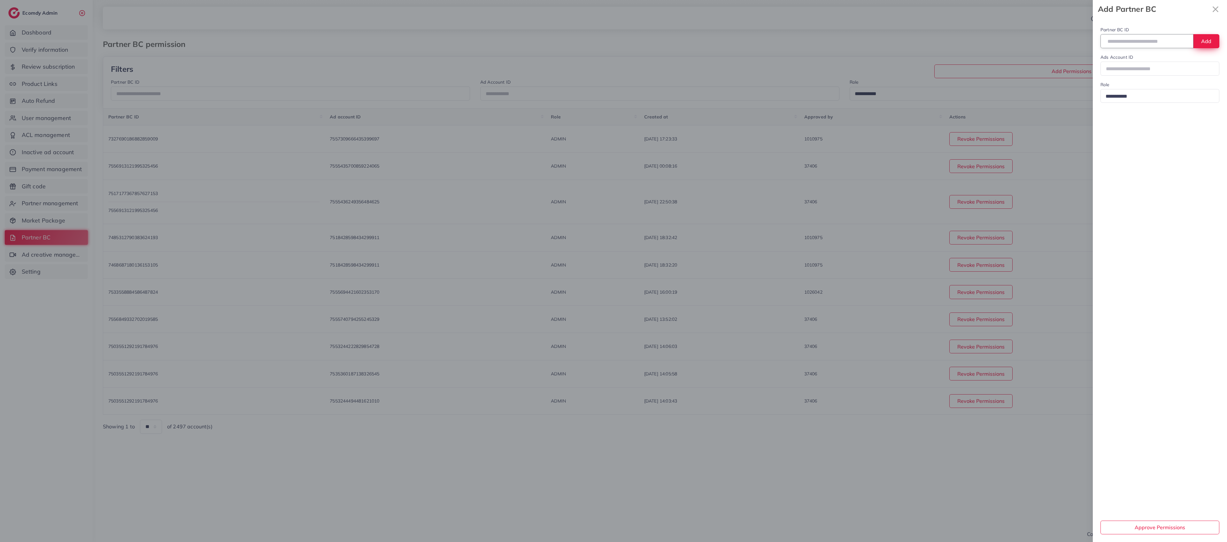 This screenshot has width=1227, height=542. What do you see at coordinates (1105, 85) in the screenshot?
I see `label: Role` at bounding box center [1105, 85].